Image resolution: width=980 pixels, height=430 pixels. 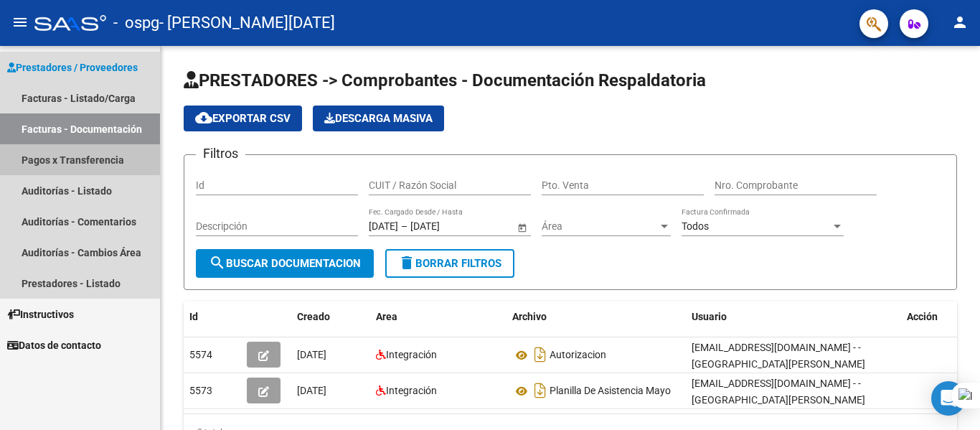 What do you see at coordinates (201, 390) in the screenshot?
I see `span: 5573` at bounding box center [201, 390].